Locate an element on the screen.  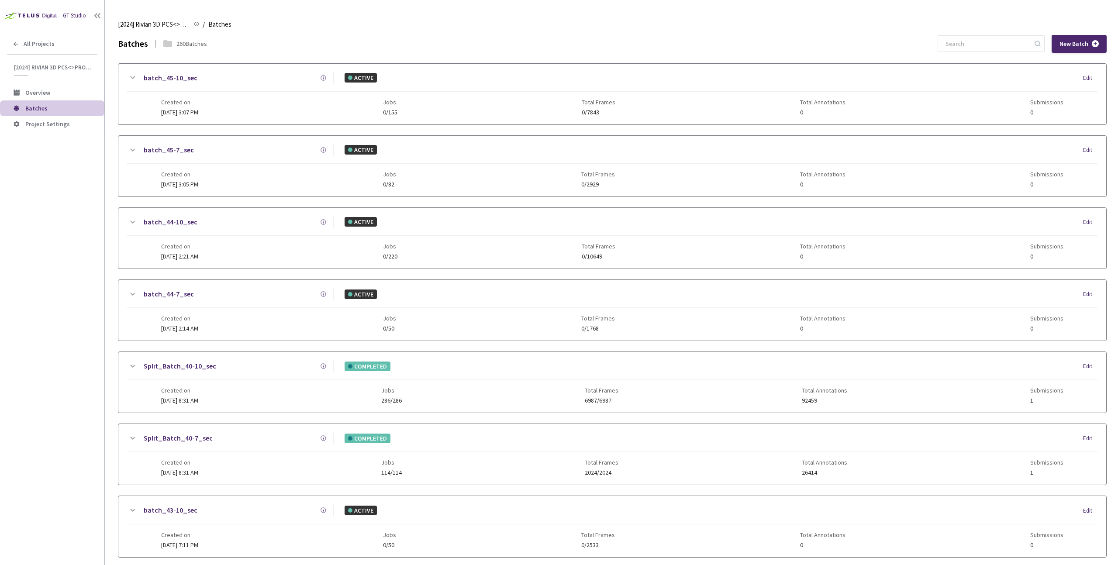
div: Batches is located at coordinates (133, 44).